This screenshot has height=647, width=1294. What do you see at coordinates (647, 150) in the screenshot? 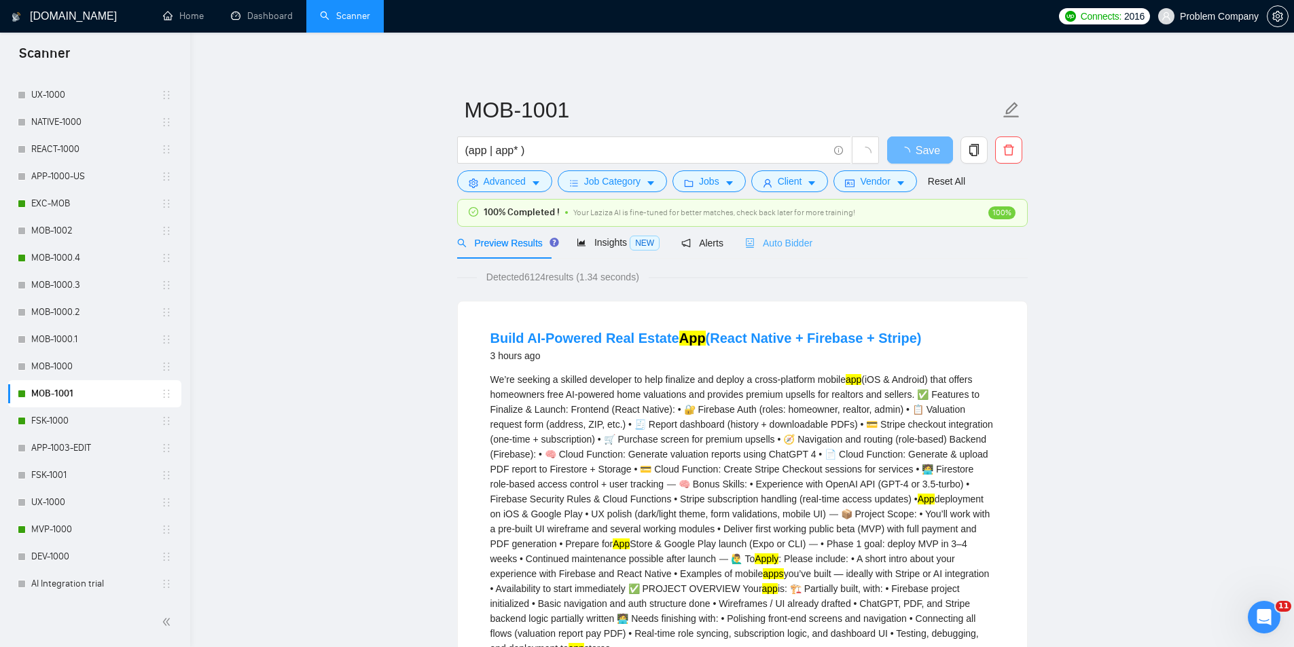
I see `input: Search Freelance Jobs...` at bounding box center [647, 150].